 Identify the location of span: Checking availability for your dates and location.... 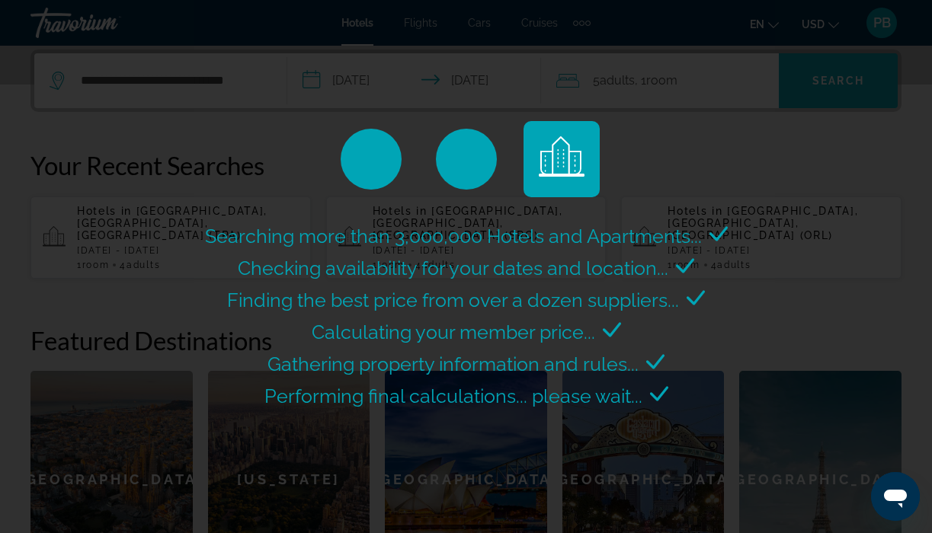
(453, 268).